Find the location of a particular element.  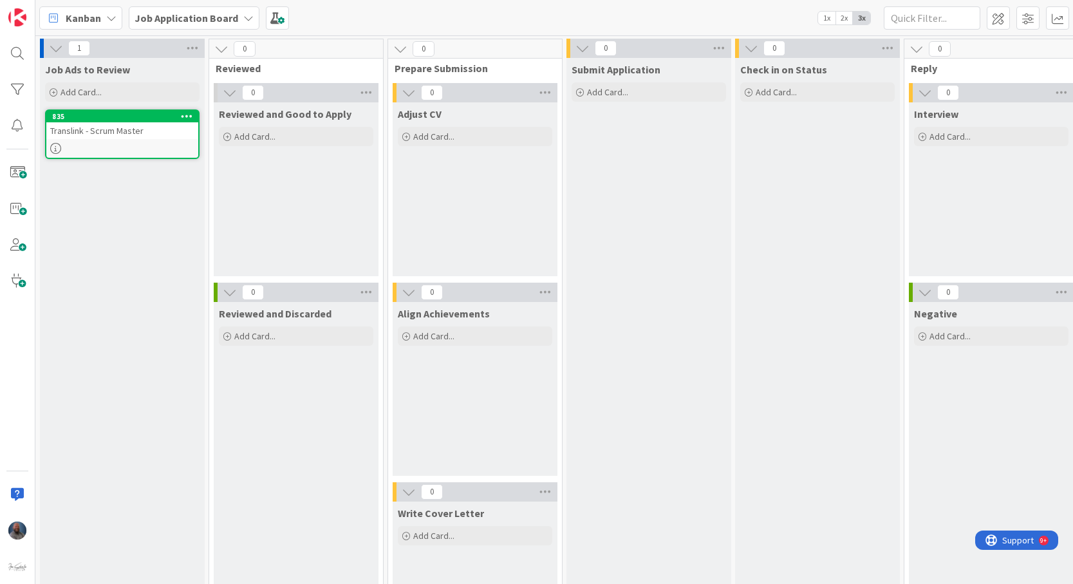

span: 3x is located at coordinates (861, 18).